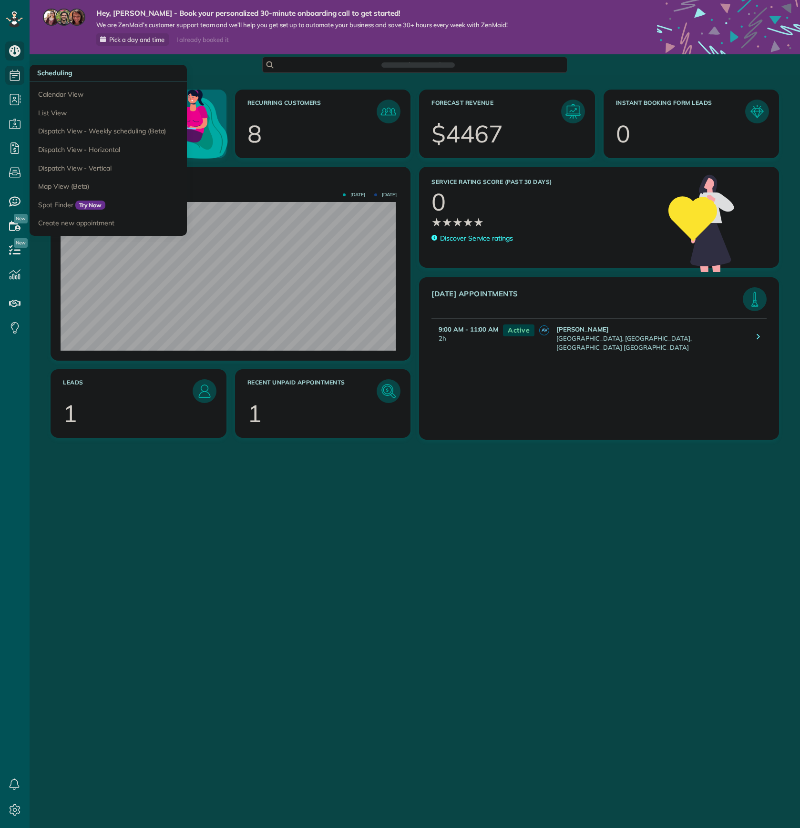 The height and width of the screenshot is (828, 800). What do you see at coordinates (472, 238) in the screenshot?
I see `a: Discover Service ratings` at bounding box center [472, 238].